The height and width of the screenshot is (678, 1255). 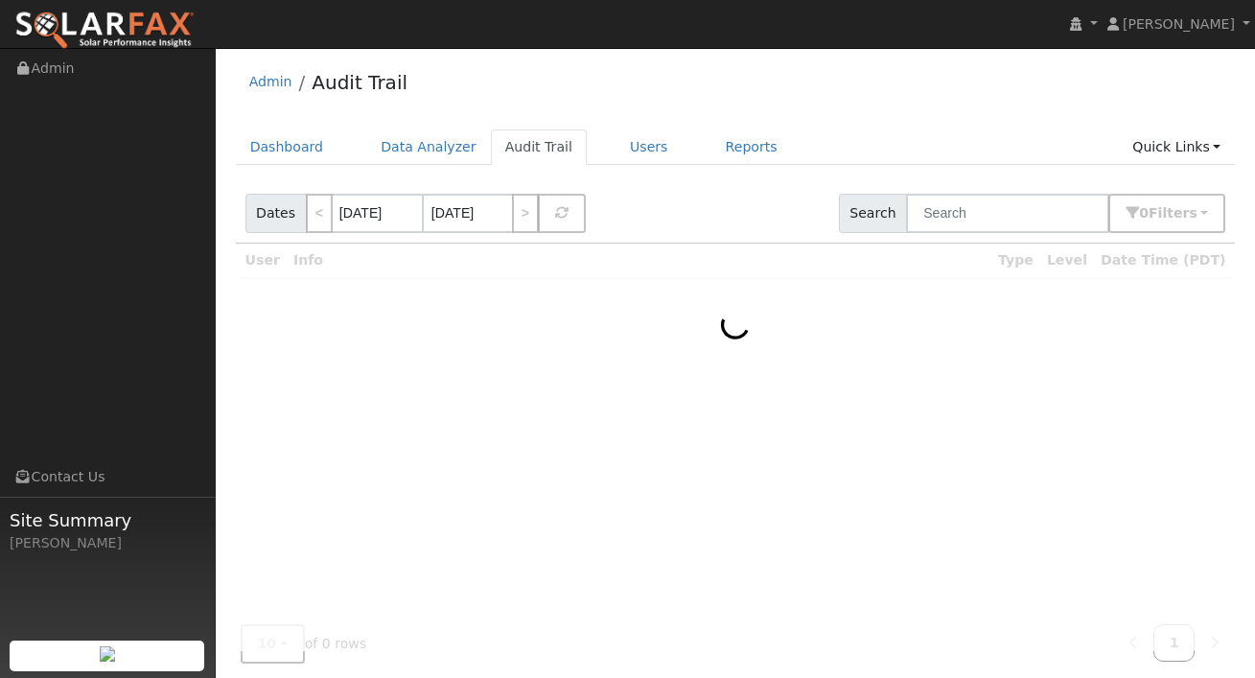 I want to click on span: Filter, so click(x=1173, y=213).